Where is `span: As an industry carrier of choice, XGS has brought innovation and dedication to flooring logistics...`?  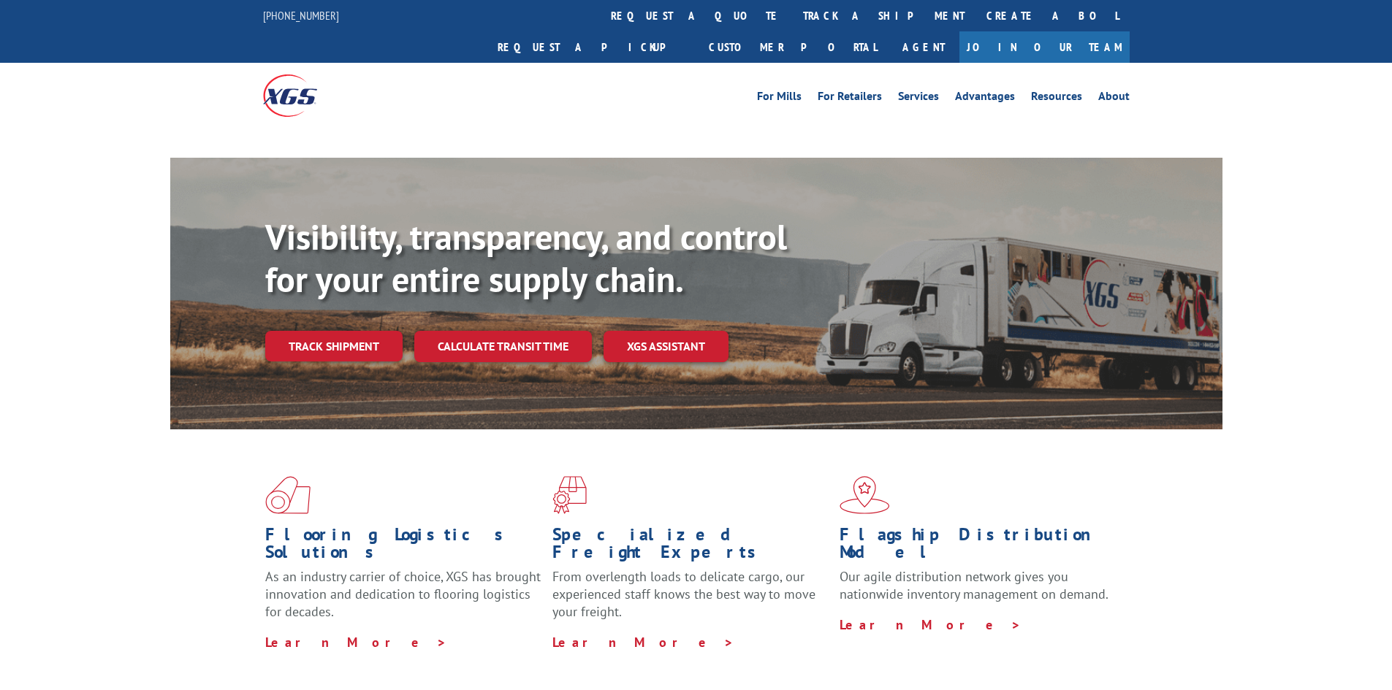
span: As an industry carrier of choice, XGS has brought innovation and dedication to flooring logistics... is located at coordinates (403, 594).